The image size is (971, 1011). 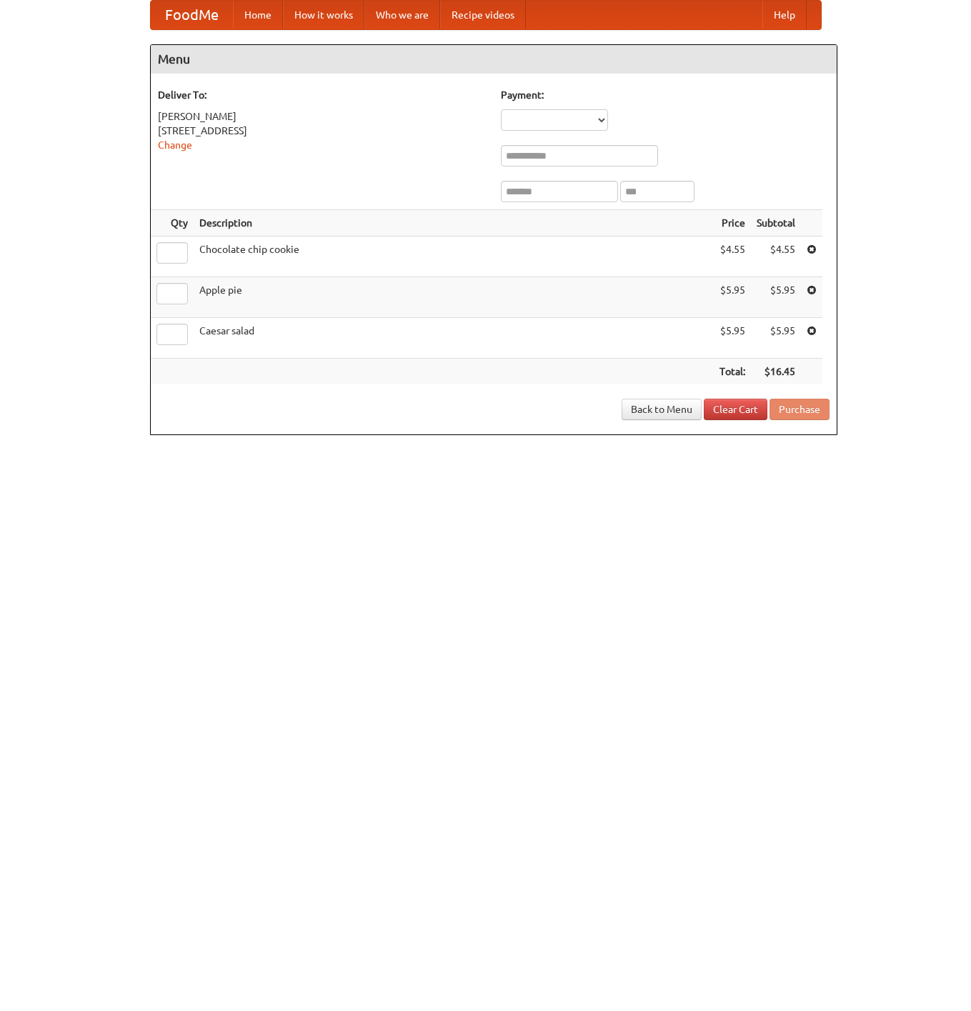 I want to click on th: Qty, so click(x=172, y=223).